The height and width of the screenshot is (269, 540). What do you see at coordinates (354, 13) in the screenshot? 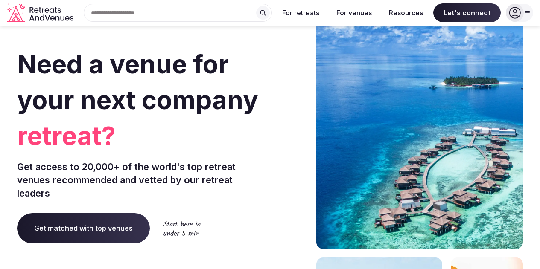
I see `button: For venues` at bounding box center [354, 13].